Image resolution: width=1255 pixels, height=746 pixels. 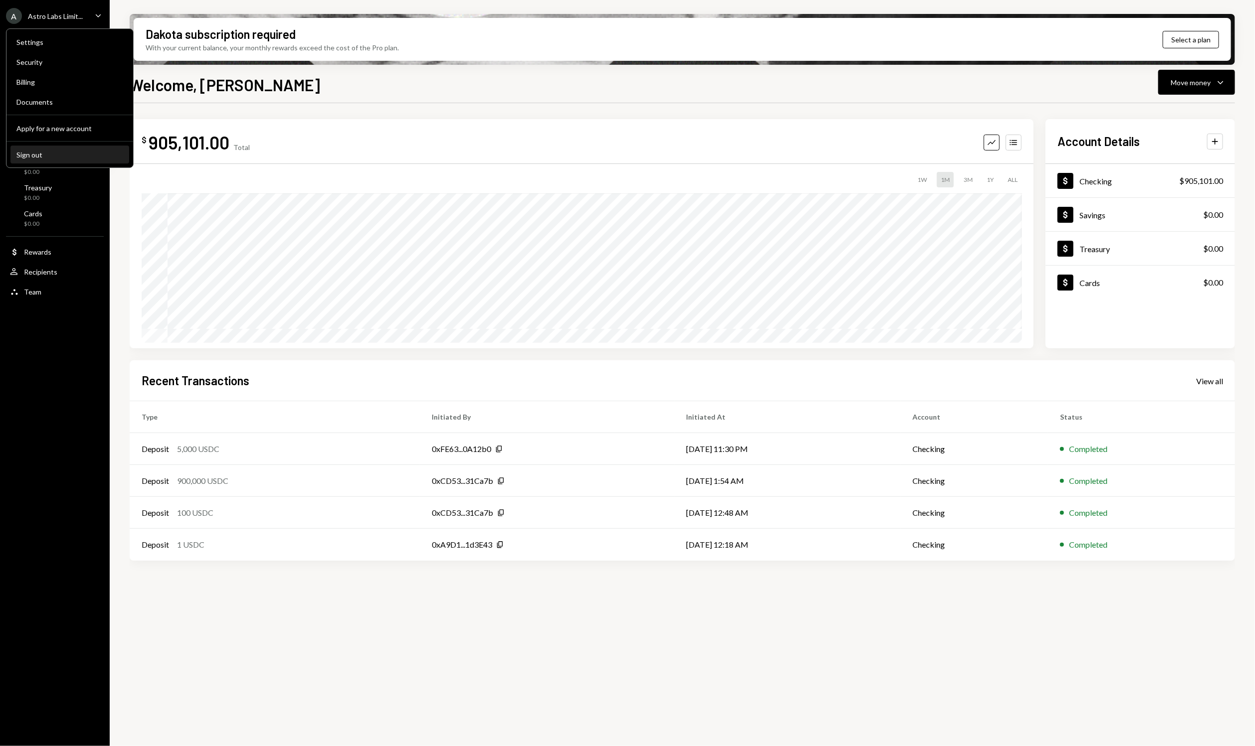 What do you see at coordinates (37, 252) in the screenshot?
I see `div: Rewards` at bounding box center [37, 252].